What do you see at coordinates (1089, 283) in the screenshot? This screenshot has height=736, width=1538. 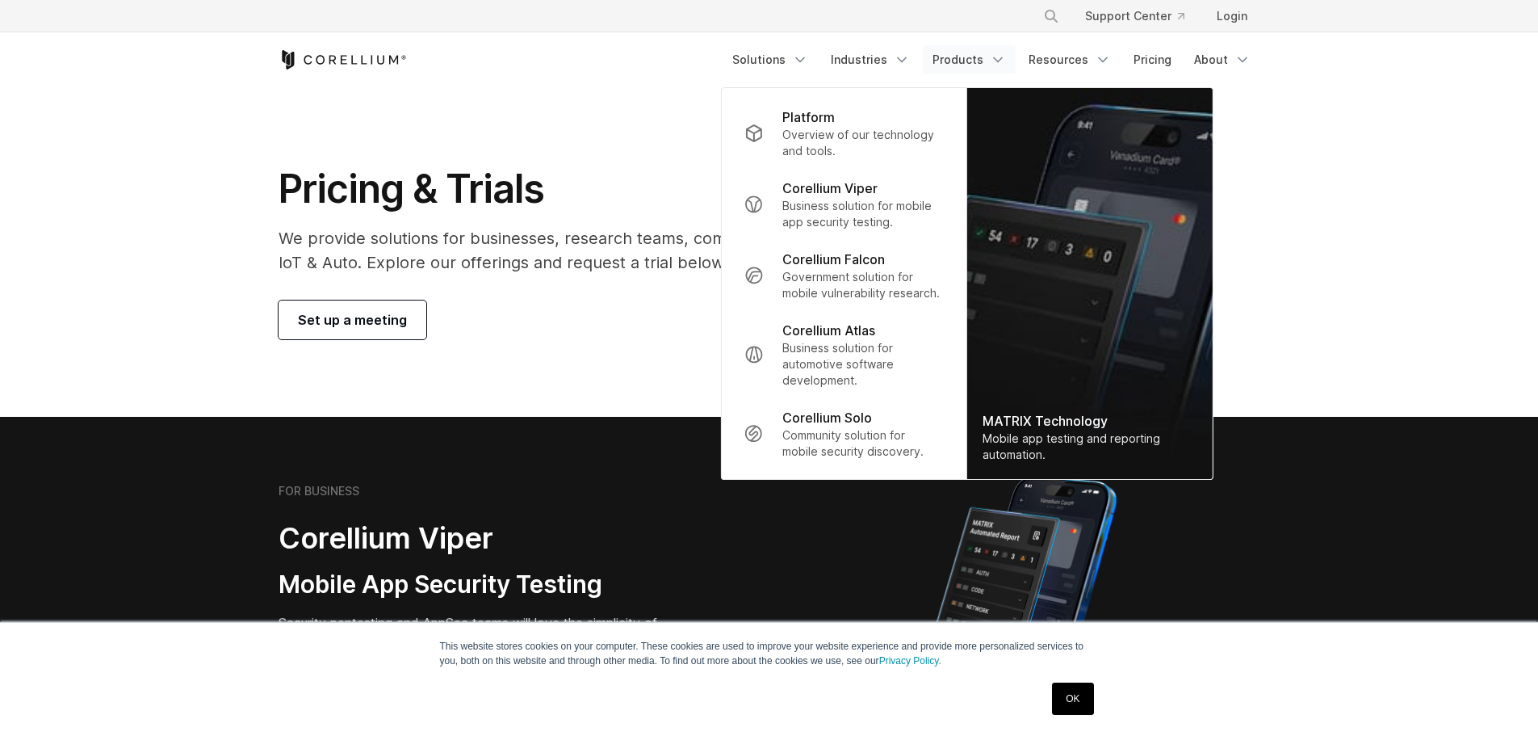 I see `img: Matrix_WebNav_1x` at bounding box center [1089, 283].